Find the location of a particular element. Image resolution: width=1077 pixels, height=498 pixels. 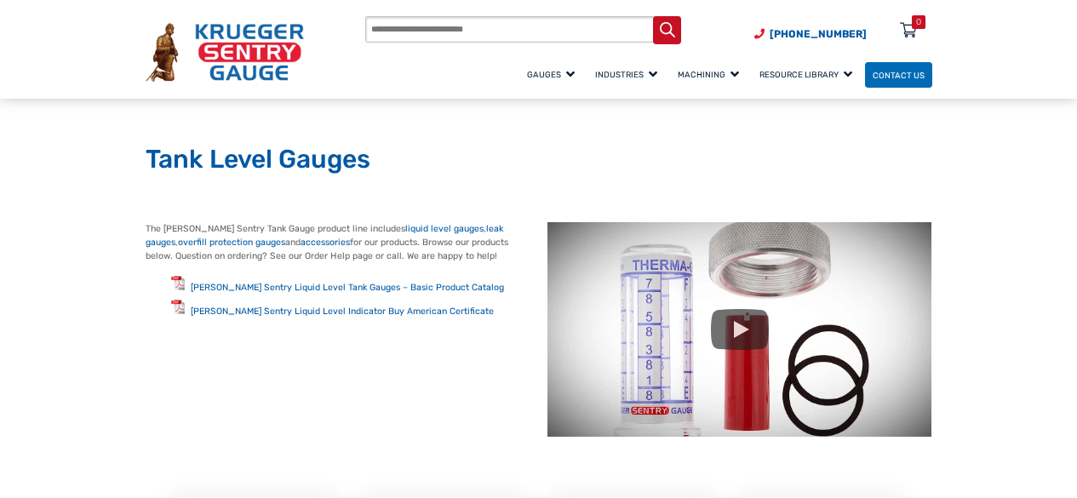

a: liquid level gauges is located at coordinates (444, 228).